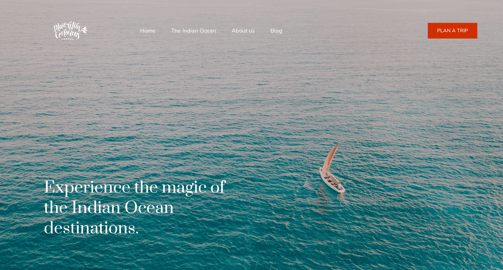  What do you see at coordinates (148, 31) in the screenshot?
I see `a: Home` at bounding box center [148, 31].